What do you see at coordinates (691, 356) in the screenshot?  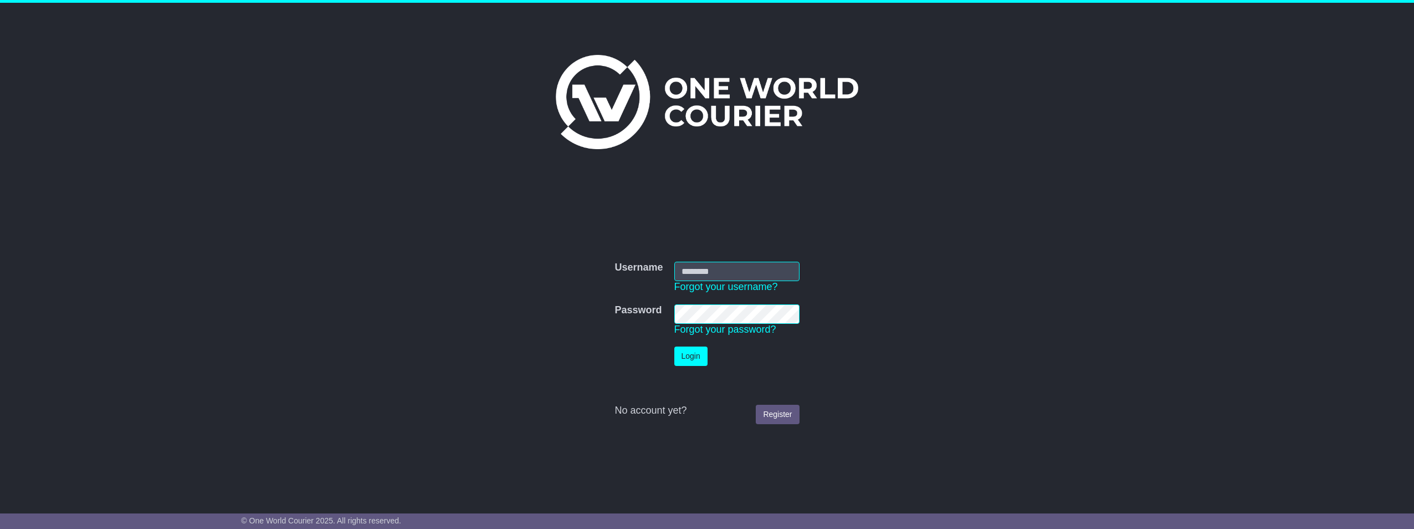 I see `button: Login` at bounding box center [691, 356].